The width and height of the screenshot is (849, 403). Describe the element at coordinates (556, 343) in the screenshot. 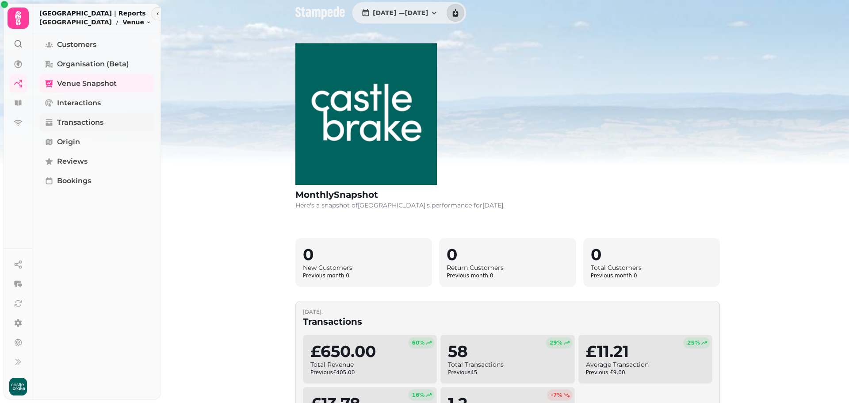

I see `span: 29 %` at that location.